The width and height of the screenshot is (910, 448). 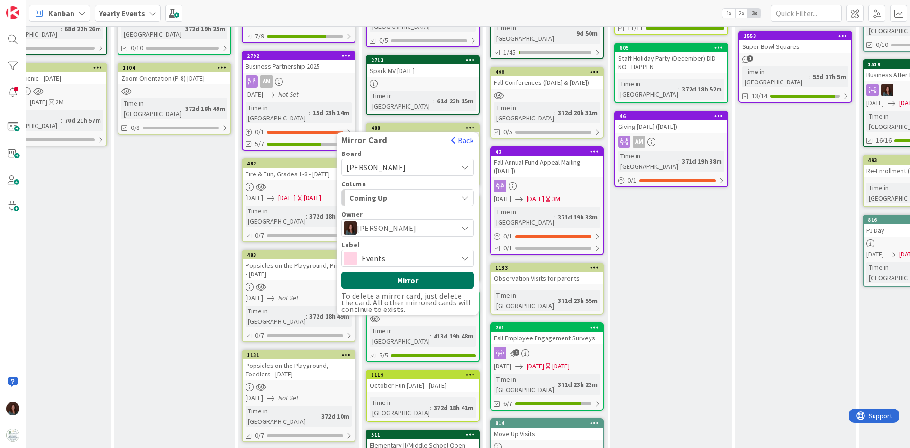 What do you see at coordinates (509, 52) in the screenshot?
I see `span: 1/45` at bounding box center [509, 52].